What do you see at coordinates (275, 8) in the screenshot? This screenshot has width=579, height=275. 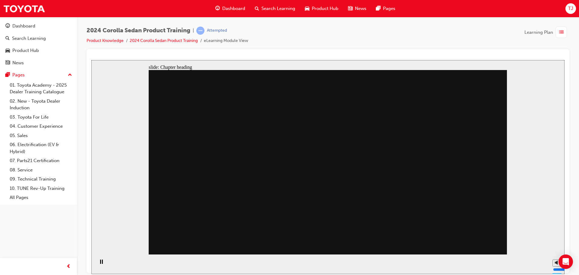 I see `a: search-iconSearch Learning` at bounding box center [275, 8].